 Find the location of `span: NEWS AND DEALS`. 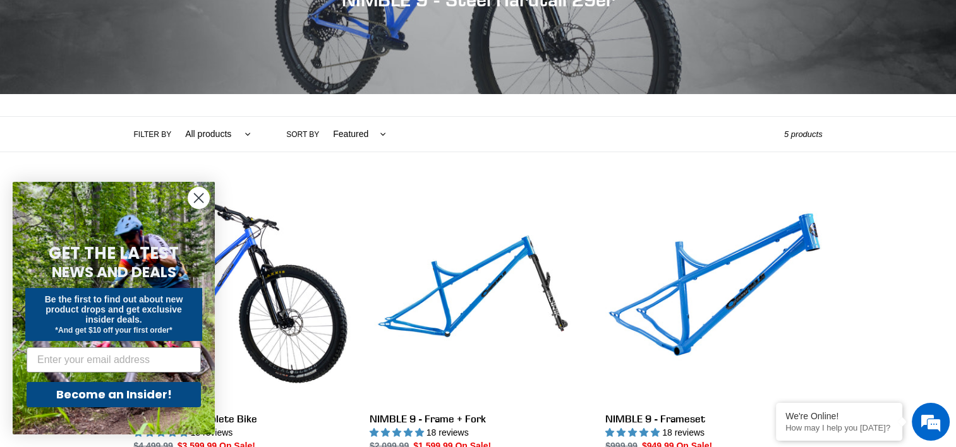

span: NEWS AND DEALS is located at coordinates (114, 272).